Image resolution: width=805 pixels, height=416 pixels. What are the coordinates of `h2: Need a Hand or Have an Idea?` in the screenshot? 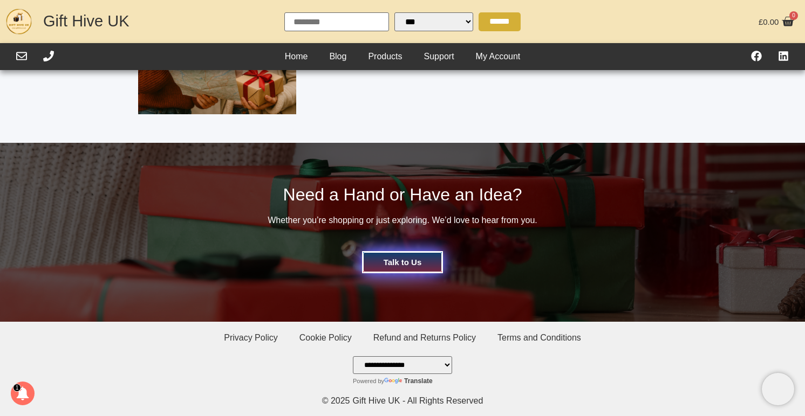 It's located at (402, 195).